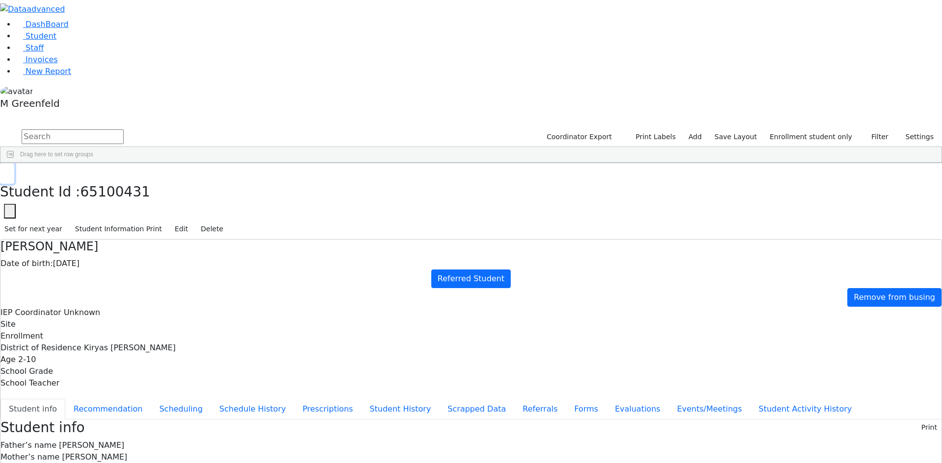 The width and height of the screenshot is (942, 463). Describe the element at coordinates (471, 279) in the screenshot. I see `a: Referred Student` at that location.